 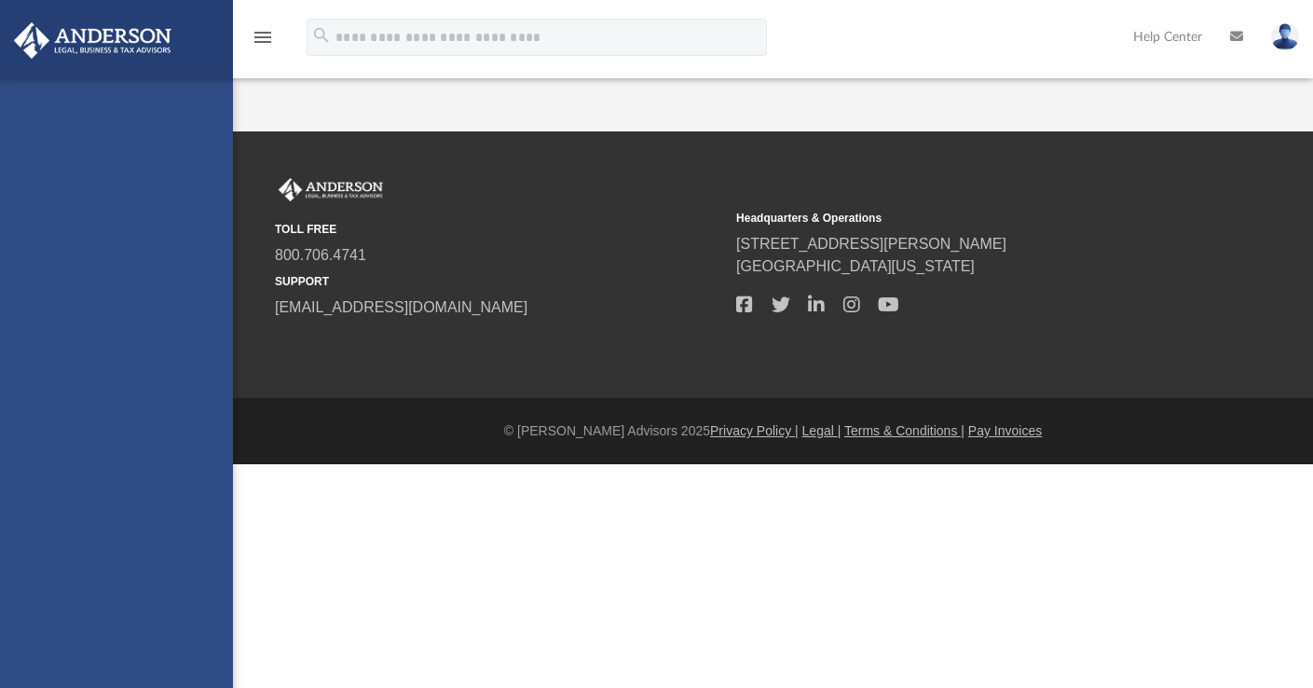 I want to click on a: 800.706.4741, so click(x=321, y=254).